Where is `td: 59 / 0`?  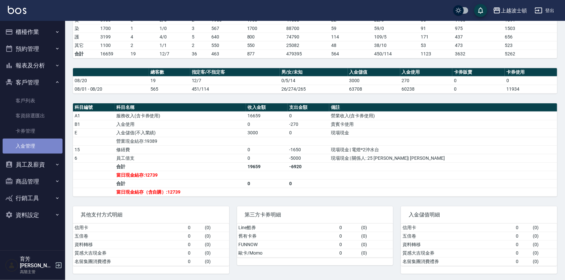
td: 59 / 0 is located at coordinates (396, 28).